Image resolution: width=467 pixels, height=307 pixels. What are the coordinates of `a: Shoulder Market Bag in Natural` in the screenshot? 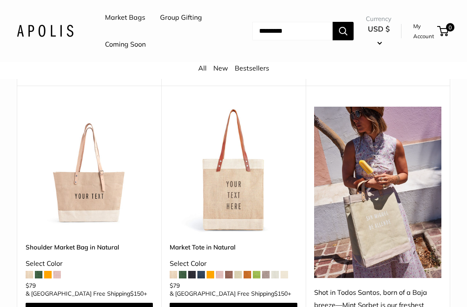 It's located at (89, 247).